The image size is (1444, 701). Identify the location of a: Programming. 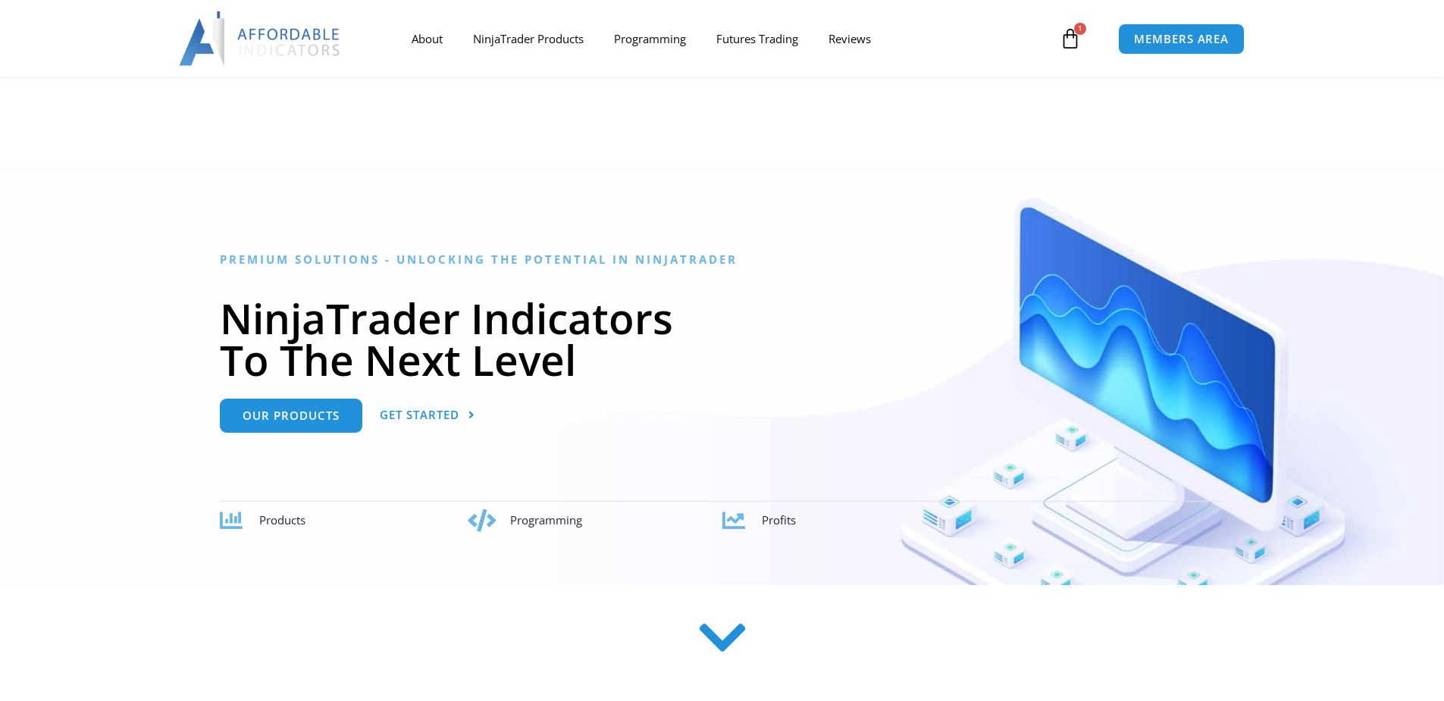
(649, 39).